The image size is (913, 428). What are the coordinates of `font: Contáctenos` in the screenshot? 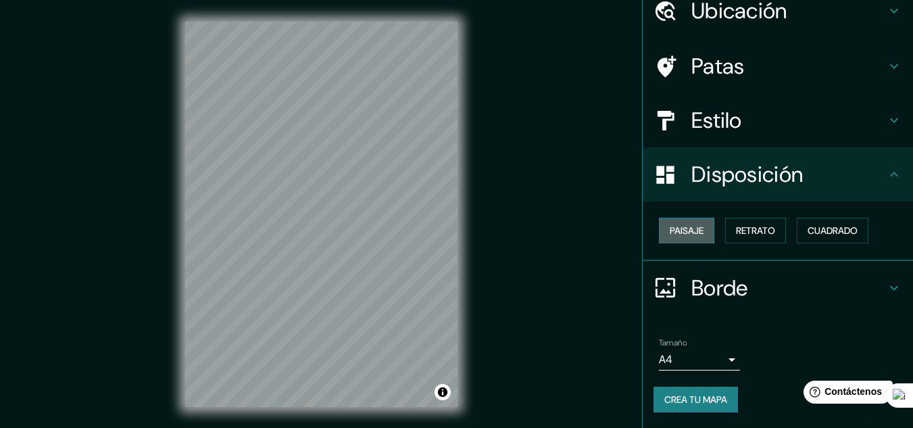 It's located at (60, 16).